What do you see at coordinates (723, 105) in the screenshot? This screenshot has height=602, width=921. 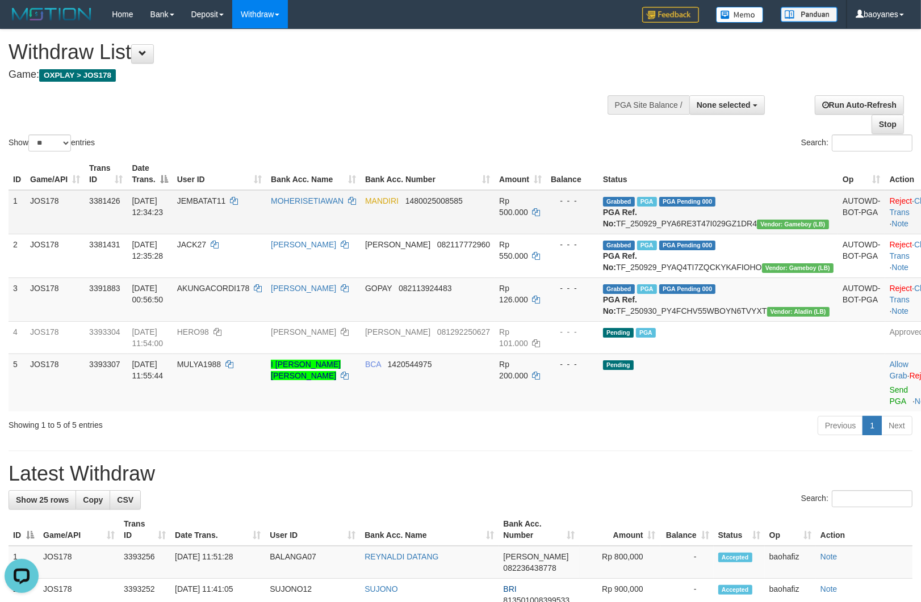 I see `span: None selected` at bounding box center [723, 105].